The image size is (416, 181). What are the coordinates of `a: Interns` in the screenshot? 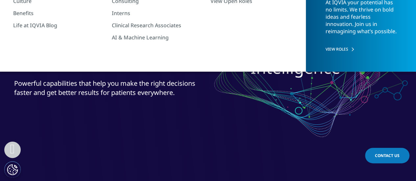 It's located at (158, 13).